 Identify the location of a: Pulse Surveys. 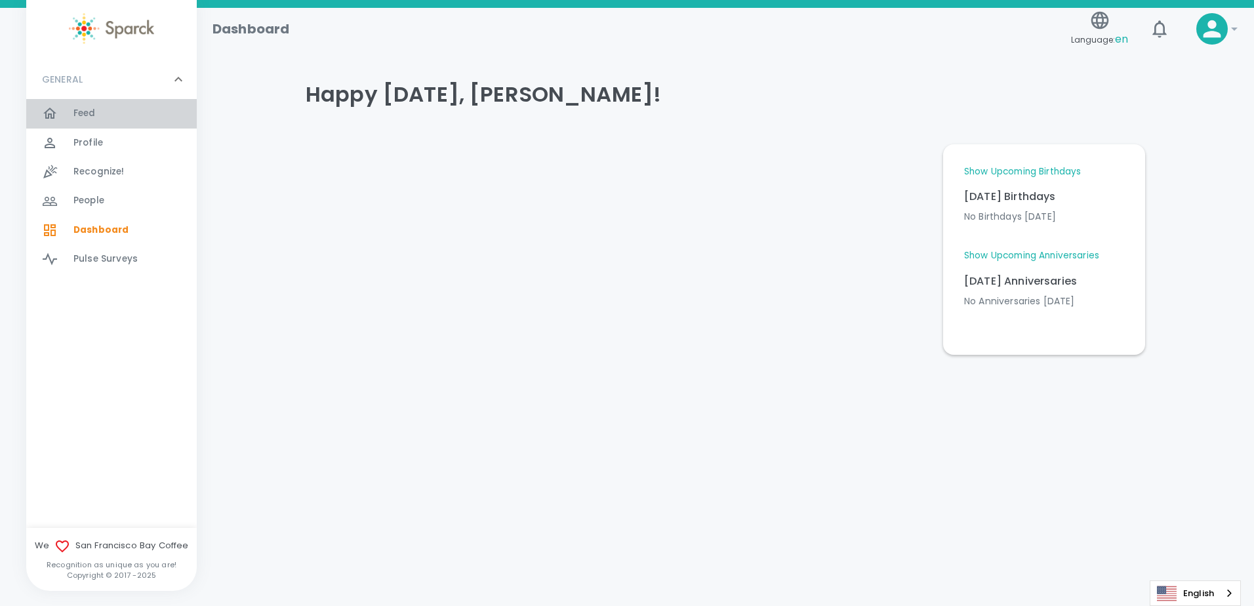
(111, 259).